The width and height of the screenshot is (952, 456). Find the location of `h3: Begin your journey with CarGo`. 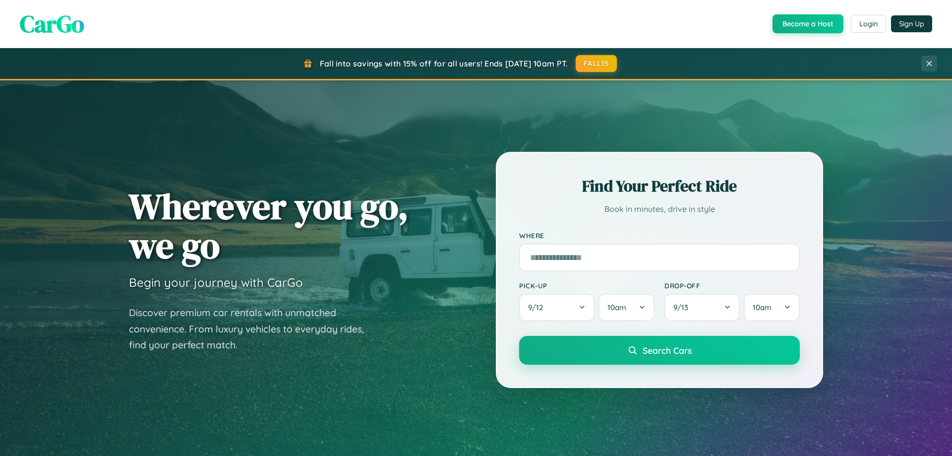

h3: Begin your journey with CarGo is located at coordinates (216, 282).